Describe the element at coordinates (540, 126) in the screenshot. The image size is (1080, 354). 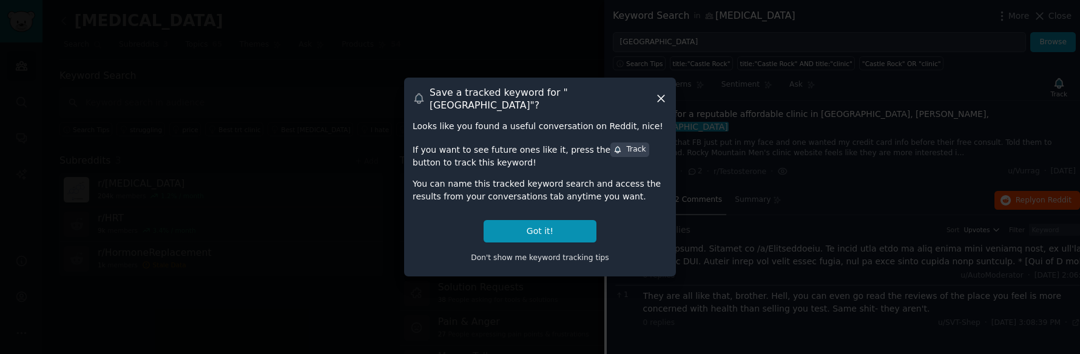
I see `div: Looks like you found a useful conversation on Reddit, nice!` at that location.